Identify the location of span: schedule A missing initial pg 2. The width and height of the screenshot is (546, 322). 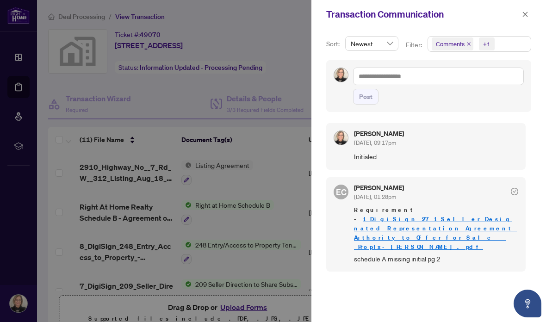
(436, 259).